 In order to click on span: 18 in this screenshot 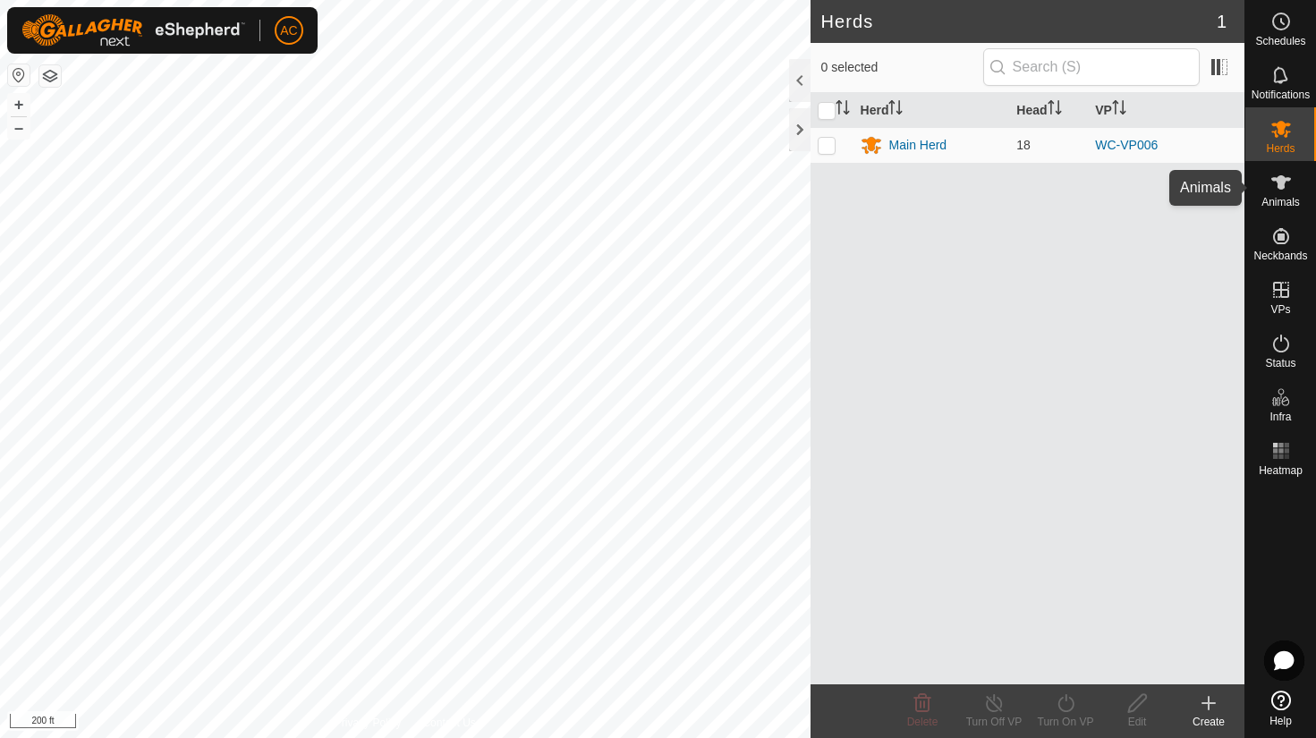, I will do `click(1024, 145)`.